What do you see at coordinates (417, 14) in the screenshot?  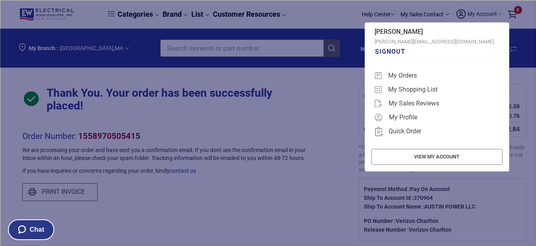 I see `div: Section row` at bounding box center [417, 14].